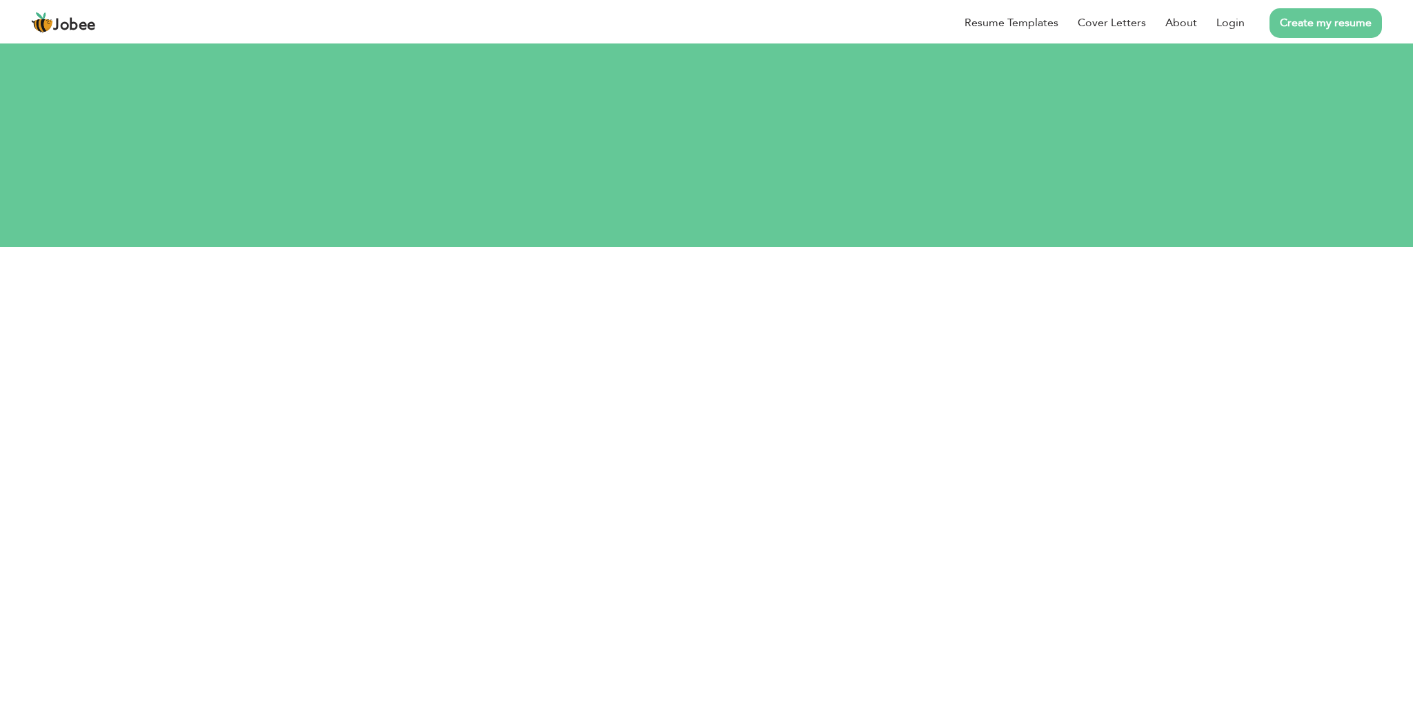  Describe the element at coordinates (75, 26) in the screenshot. I see `span: Jobee` at that location.